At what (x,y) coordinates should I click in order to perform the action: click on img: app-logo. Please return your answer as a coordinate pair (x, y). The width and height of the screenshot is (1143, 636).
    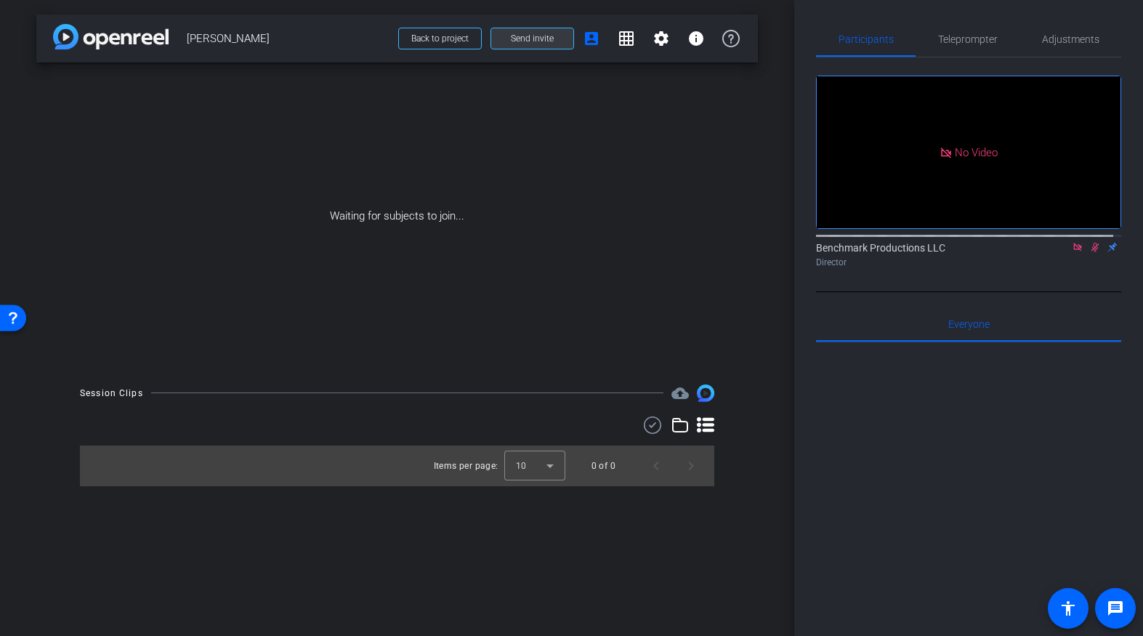
    Looking at the image, I should click on (110, 36).